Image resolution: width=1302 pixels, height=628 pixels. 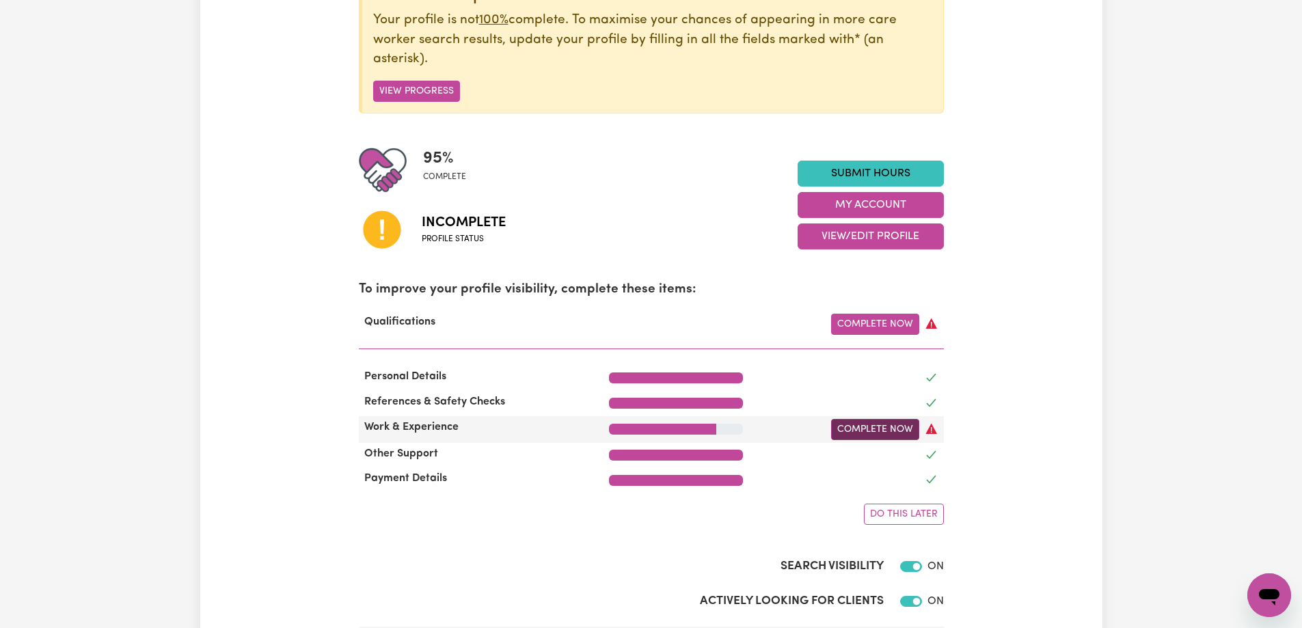 What do you see at coordinates (870, 174) in the screenshot?
I see `a: Submit Hours` at bounding box center [870, 174].